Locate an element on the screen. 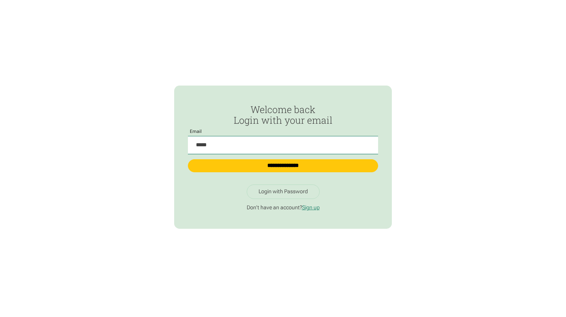  a: Sign up is located at coordinates (311, 208).